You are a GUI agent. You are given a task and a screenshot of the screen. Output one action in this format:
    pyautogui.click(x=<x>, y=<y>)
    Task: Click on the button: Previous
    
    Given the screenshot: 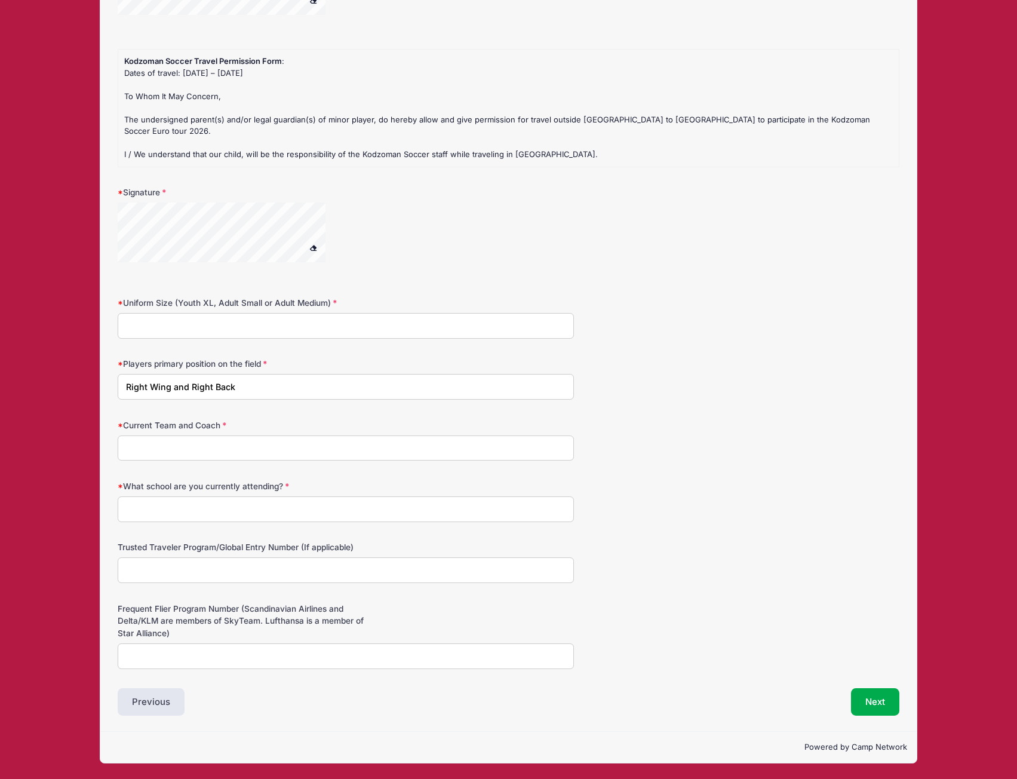 What is the action you would take?
    pyautogui.click(x=151, y=702)
    